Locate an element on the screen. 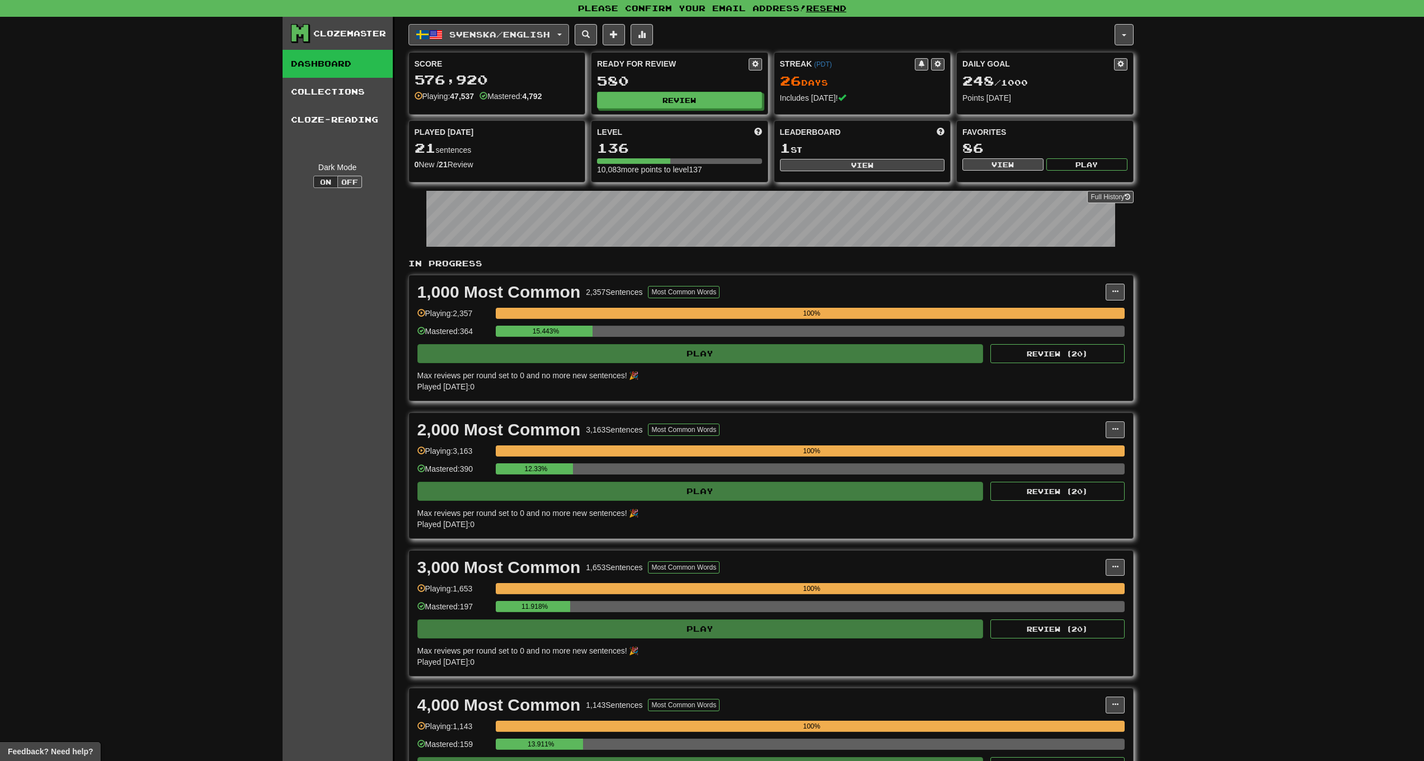 The height and width of the screenshot is (761, 1424). a: Collections is located at coordinates (338, 92).